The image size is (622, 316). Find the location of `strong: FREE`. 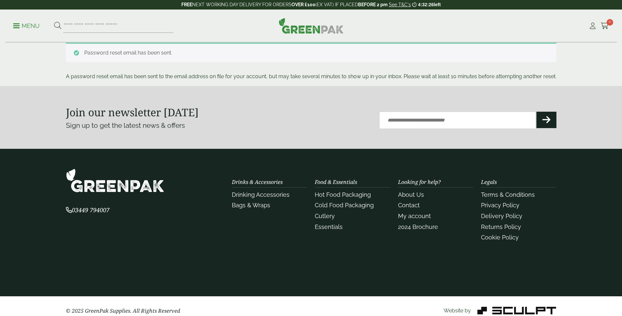

strong: FREE is located at coordinates (187, 5).